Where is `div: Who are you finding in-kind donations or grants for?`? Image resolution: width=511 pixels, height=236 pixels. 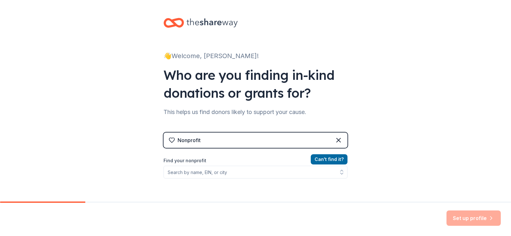
div: Who are you finding in-kind donations or grants for? is located at coordinates (256, 84).